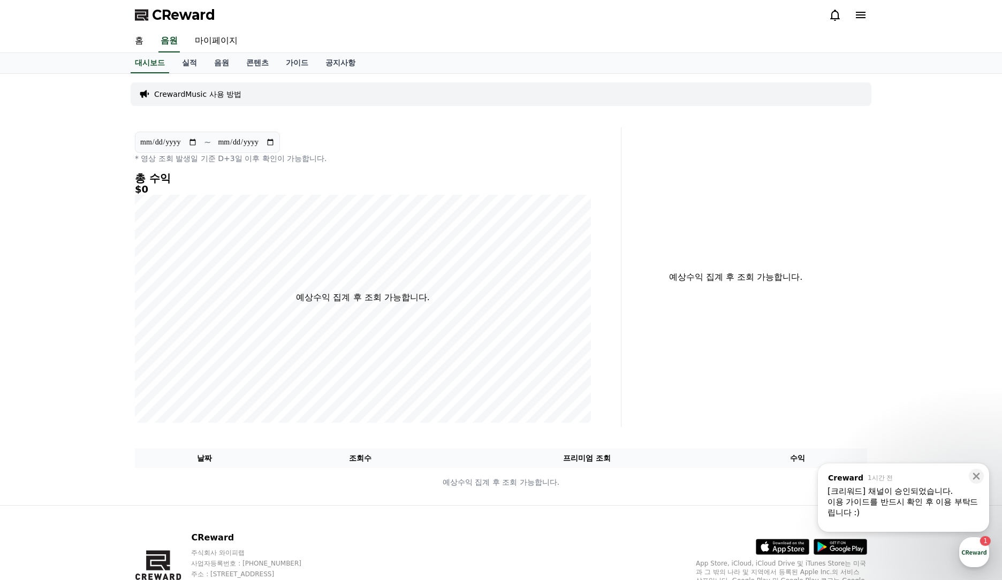 This screenshot has height=580, width=1002. I want to click on p: 주식회사 와이피랩, so click(256, 553).